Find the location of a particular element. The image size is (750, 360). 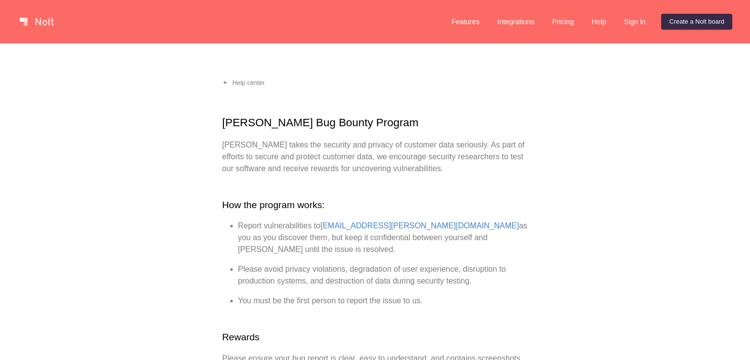

a: Sign in is located at coordinates (635, 22).